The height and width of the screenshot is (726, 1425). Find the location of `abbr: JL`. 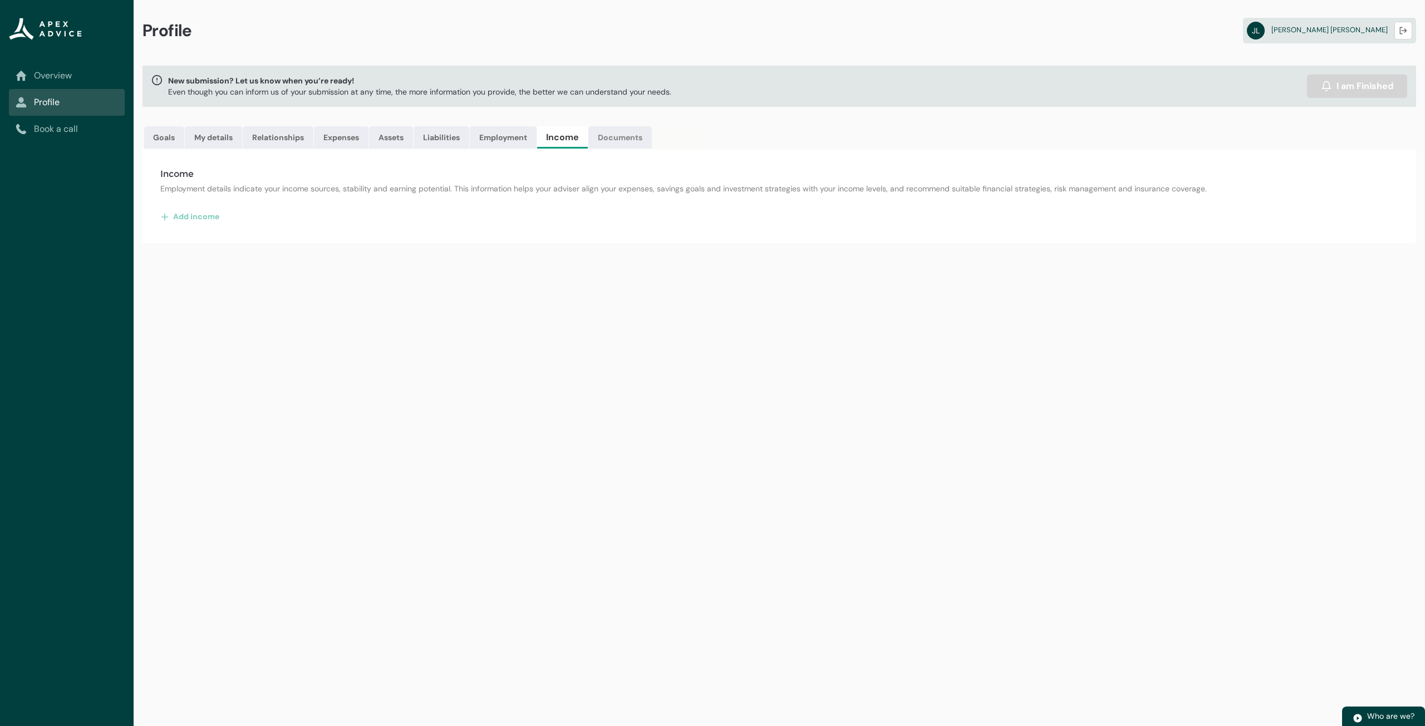

abbr: JL is located at coordinates (1256, 31).